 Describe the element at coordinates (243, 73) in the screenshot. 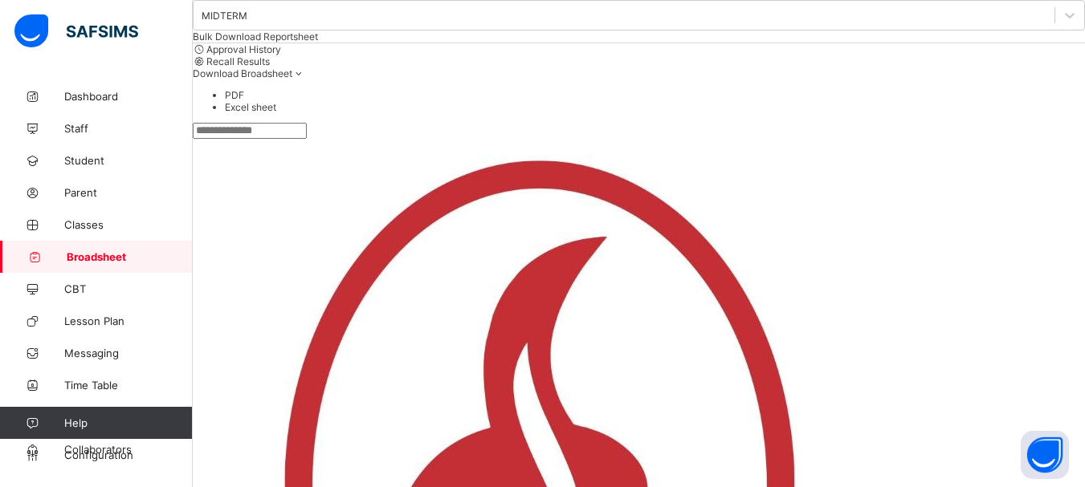

I see `span: Download Broadsheet` at that location.